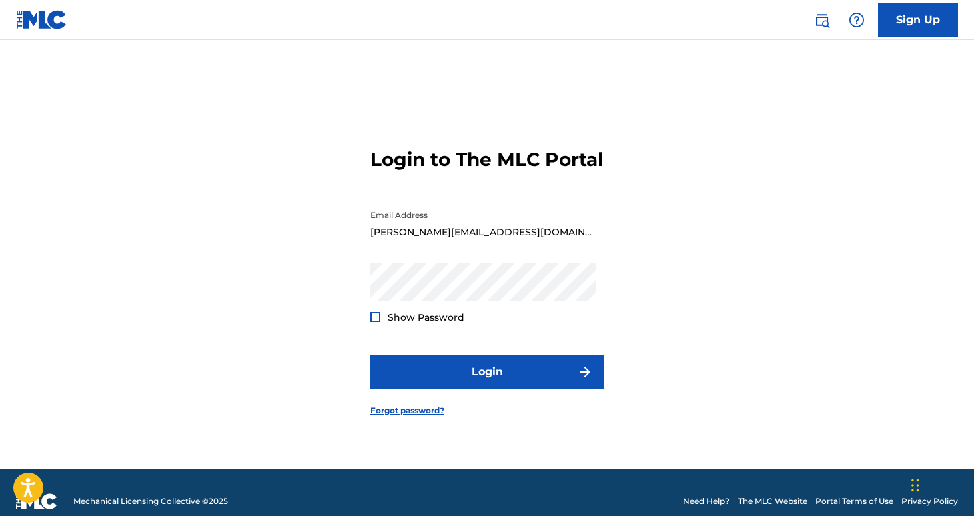  Describe the element at coordinates (773, 502) in the screenshot. I see `a: The MLC Website` at that location.